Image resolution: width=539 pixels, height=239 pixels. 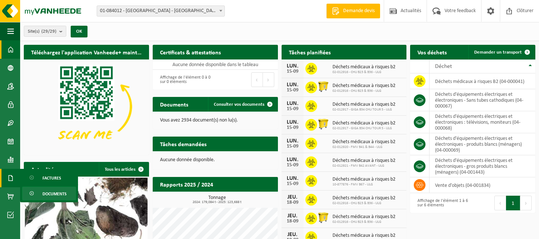 I want to click on button: OK, so click(x=79, y=32).